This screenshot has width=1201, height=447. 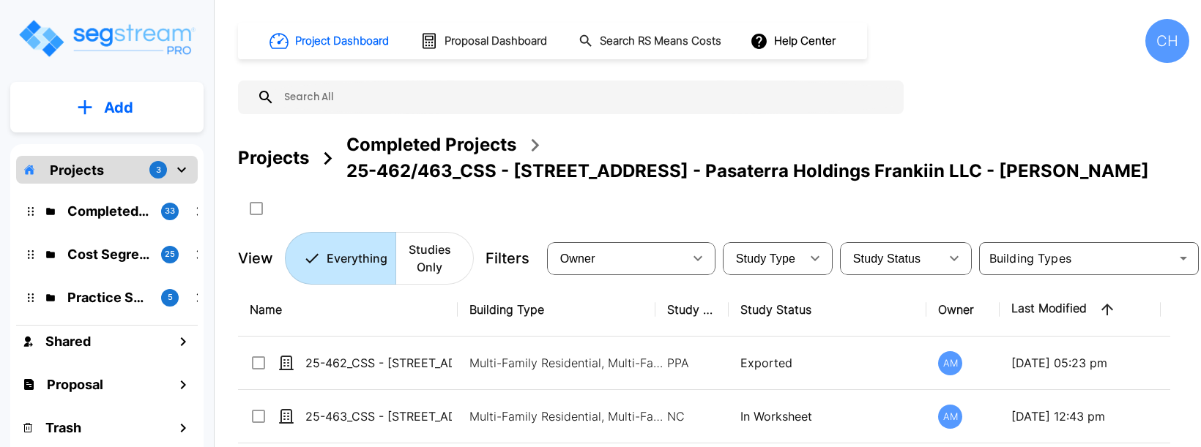 I want to click on p: Filters, so click(x=507, y=258).